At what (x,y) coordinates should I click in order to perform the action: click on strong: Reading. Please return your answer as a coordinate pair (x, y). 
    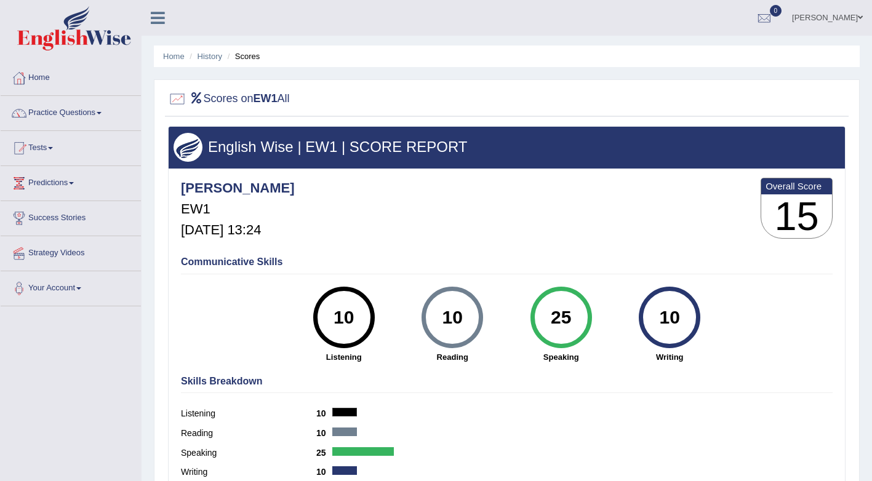
    Looking at the image, I should click on (452, 357).